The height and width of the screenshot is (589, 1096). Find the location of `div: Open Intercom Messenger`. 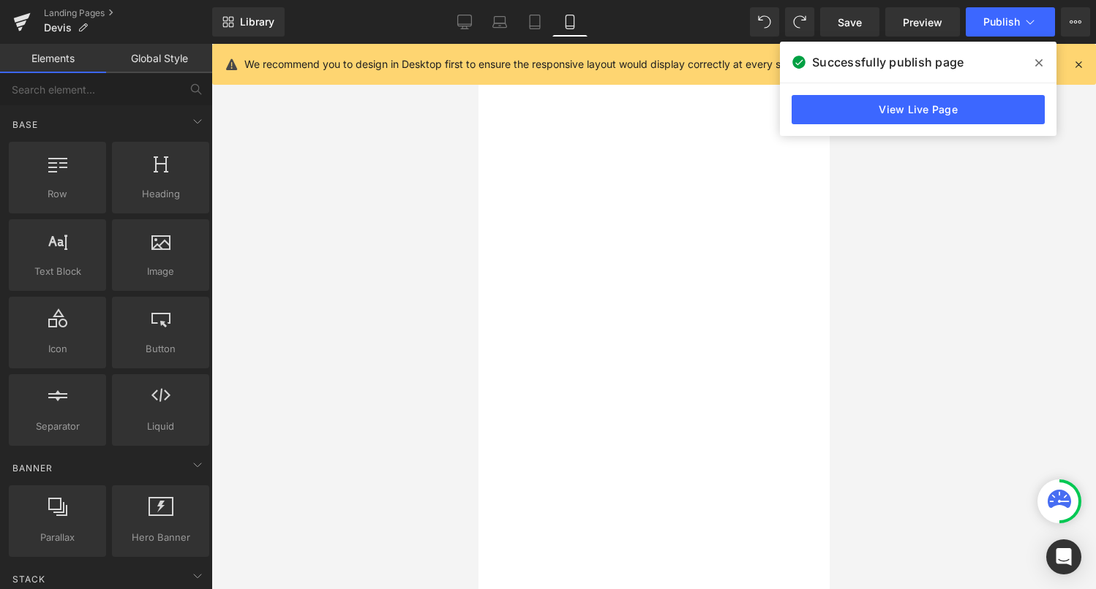

div: Open Intercom Messenger is located at coordinates (1063, 557).